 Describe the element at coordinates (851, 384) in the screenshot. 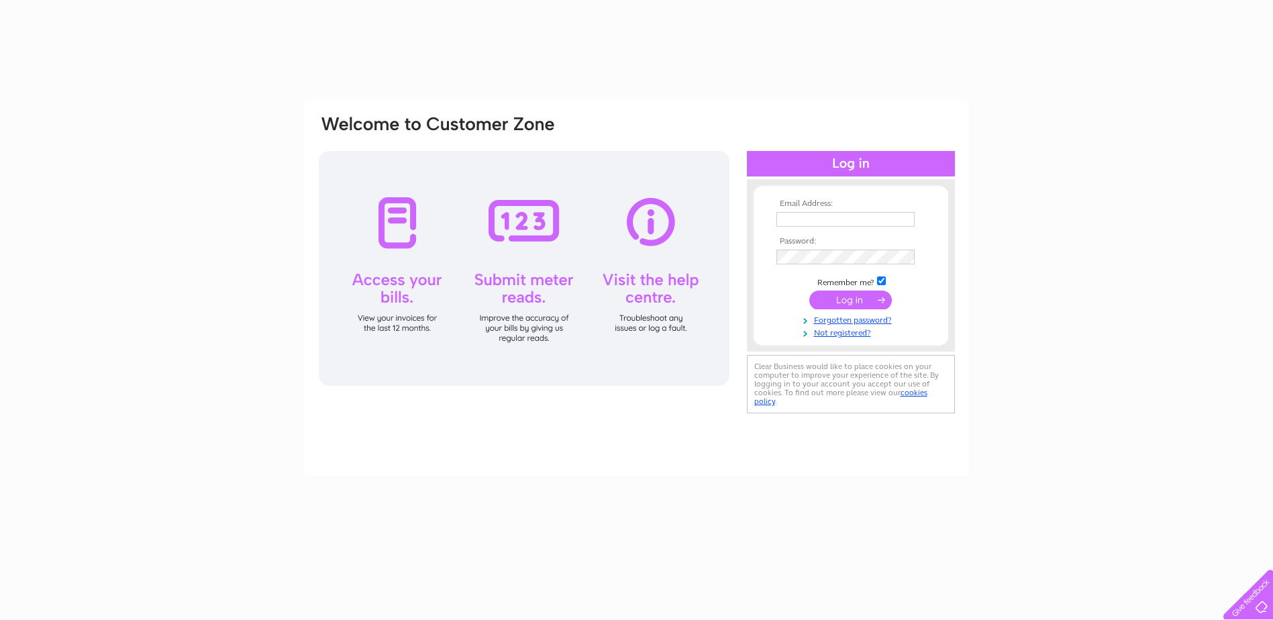

I see `div: Clear Business would like to place cookies on your computer to improve your experience of the sit...` at that location.